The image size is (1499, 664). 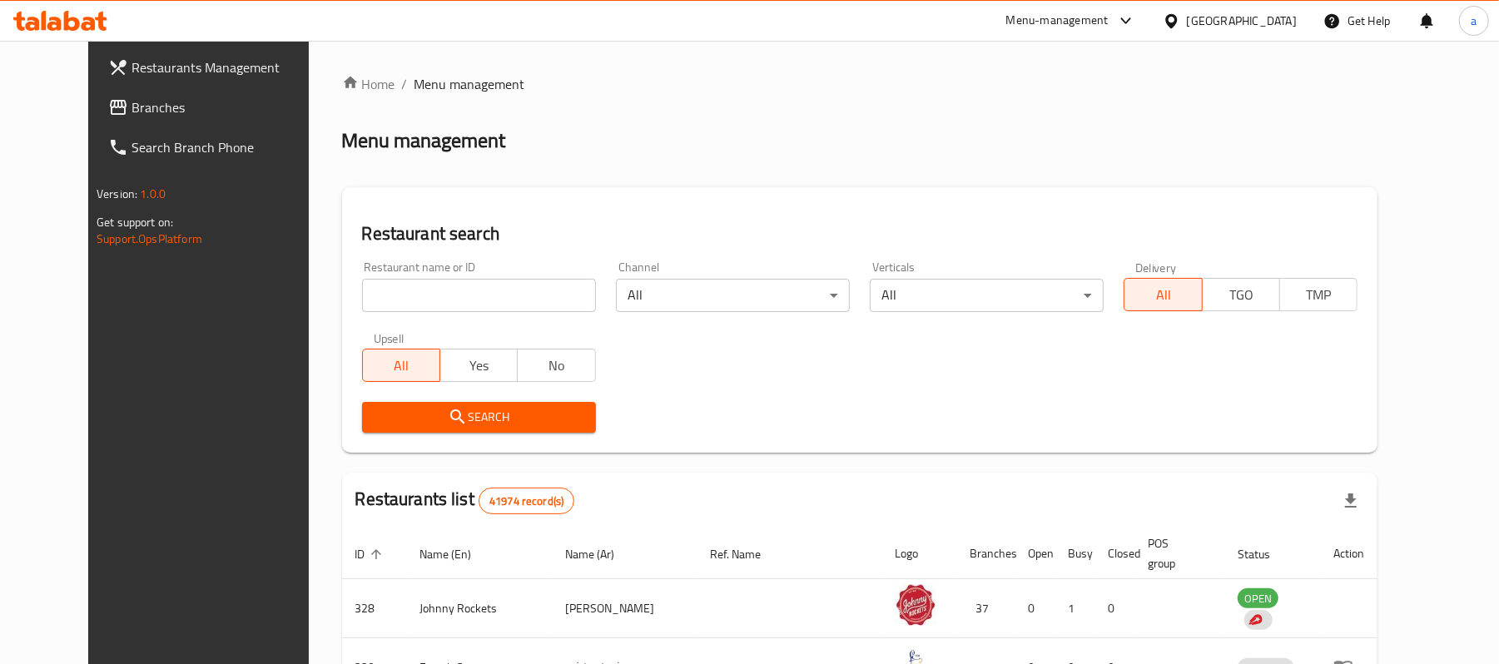 What do you see at coordinates (1114, 553) in the screenshot?
I see `th: Closed` at bounding box center [1114, 553].